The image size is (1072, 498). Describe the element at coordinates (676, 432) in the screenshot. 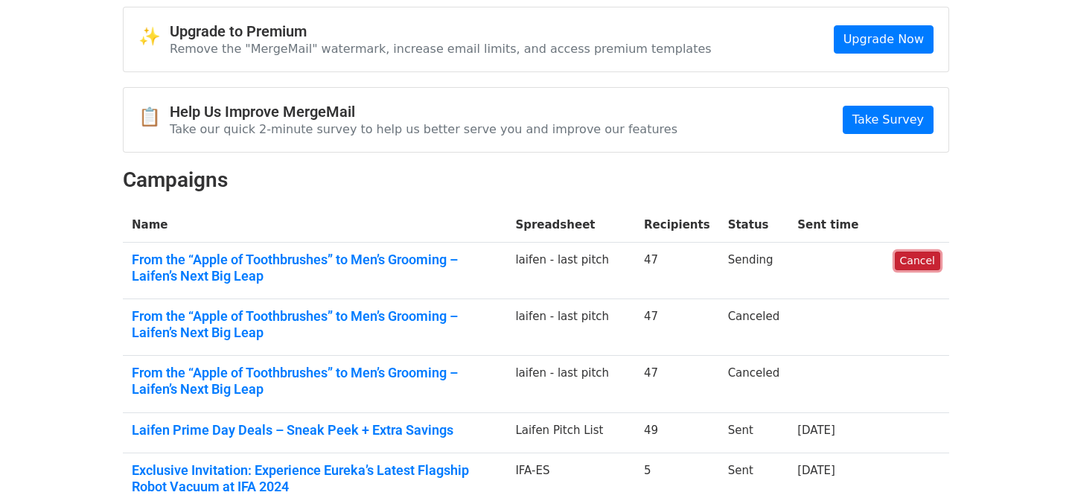

I see `td: 49` at that location.